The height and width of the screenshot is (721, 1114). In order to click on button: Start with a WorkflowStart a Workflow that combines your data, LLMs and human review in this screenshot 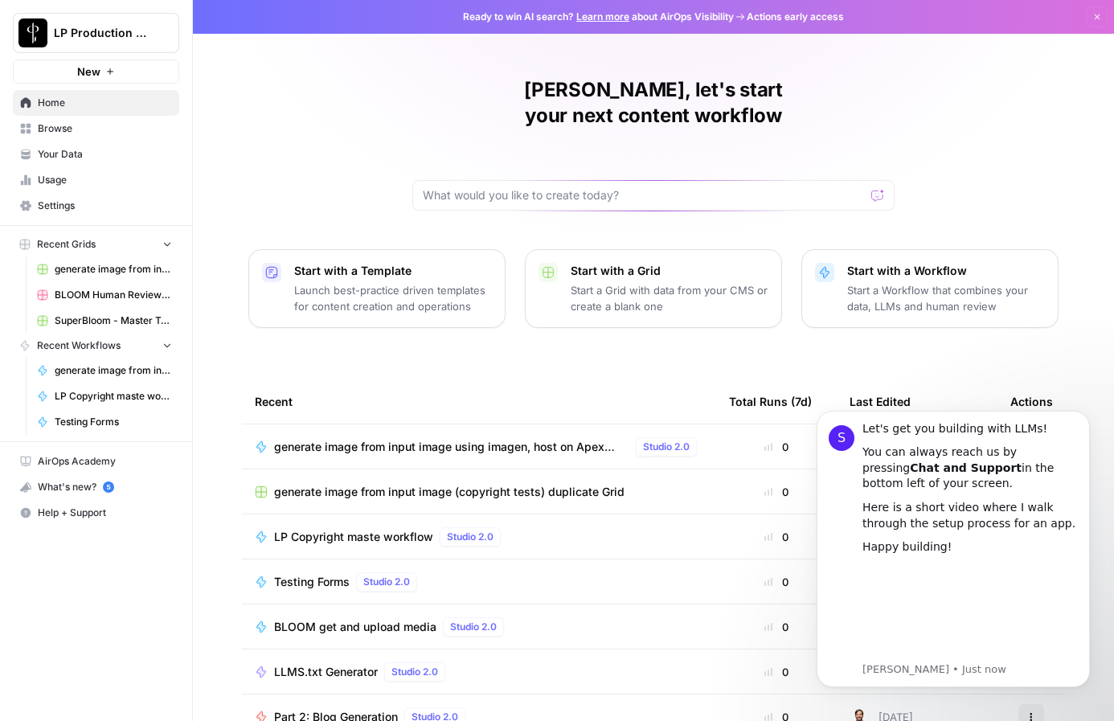, I will do `click(930, 288)`.